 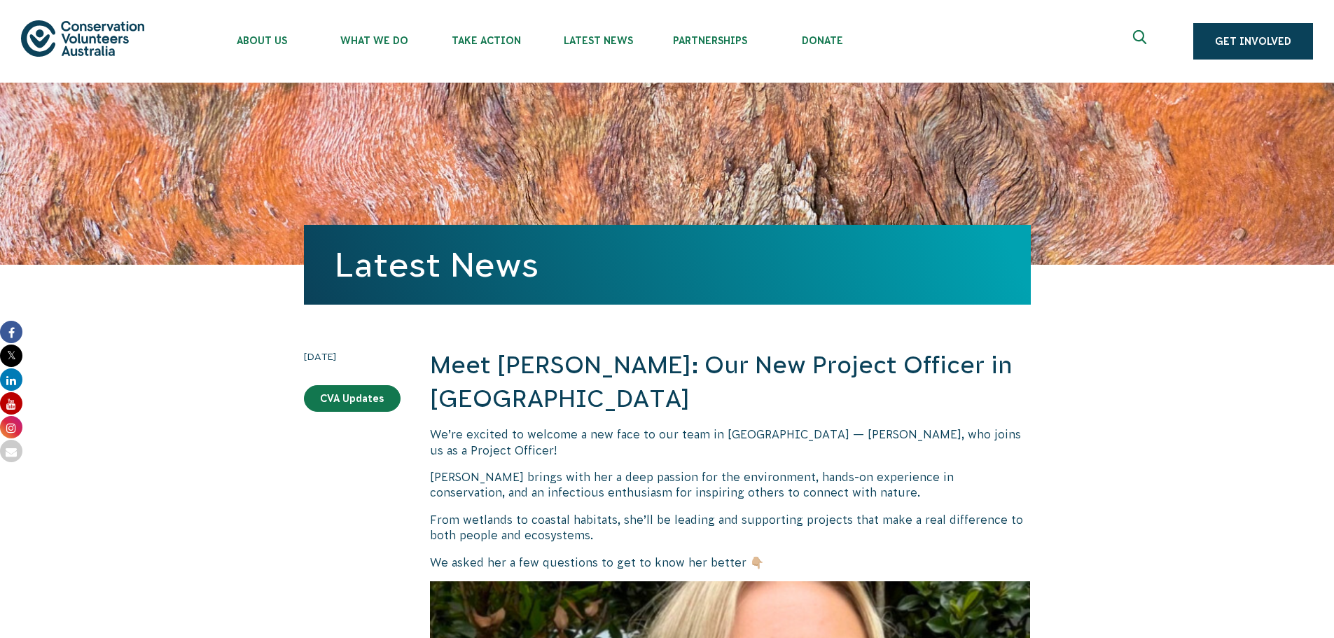 What do you see at coordinates (374, 41) in the screenshot?
I see `span: What We Do` at bounding box center [374, 41].